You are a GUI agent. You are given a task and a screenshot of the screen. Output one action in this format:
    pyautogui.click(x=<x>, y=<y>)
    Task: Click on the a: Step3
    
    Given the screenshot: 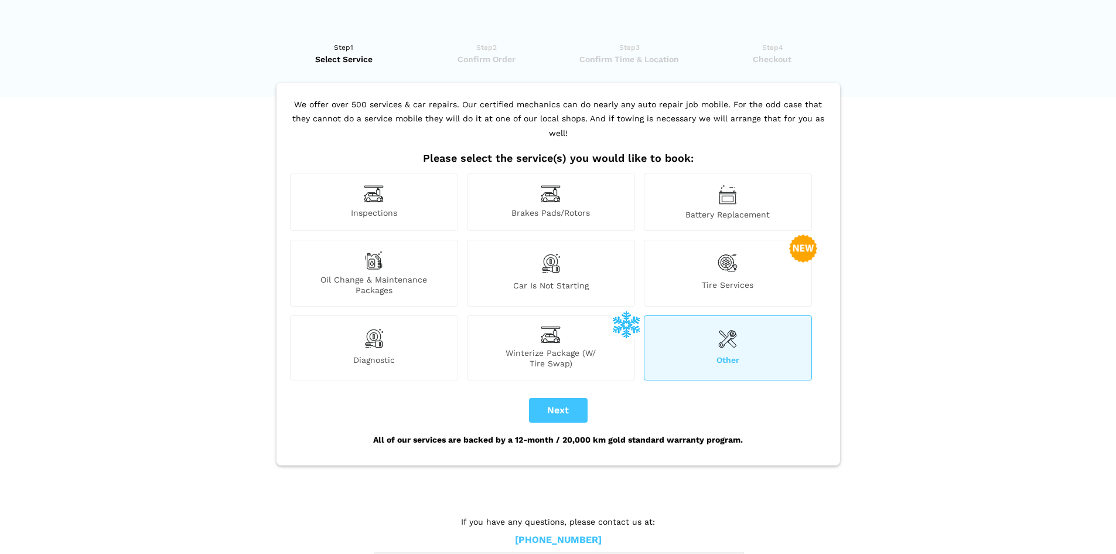 What is the action you would take?
    pyautogui.click(x=629, y=53)
    